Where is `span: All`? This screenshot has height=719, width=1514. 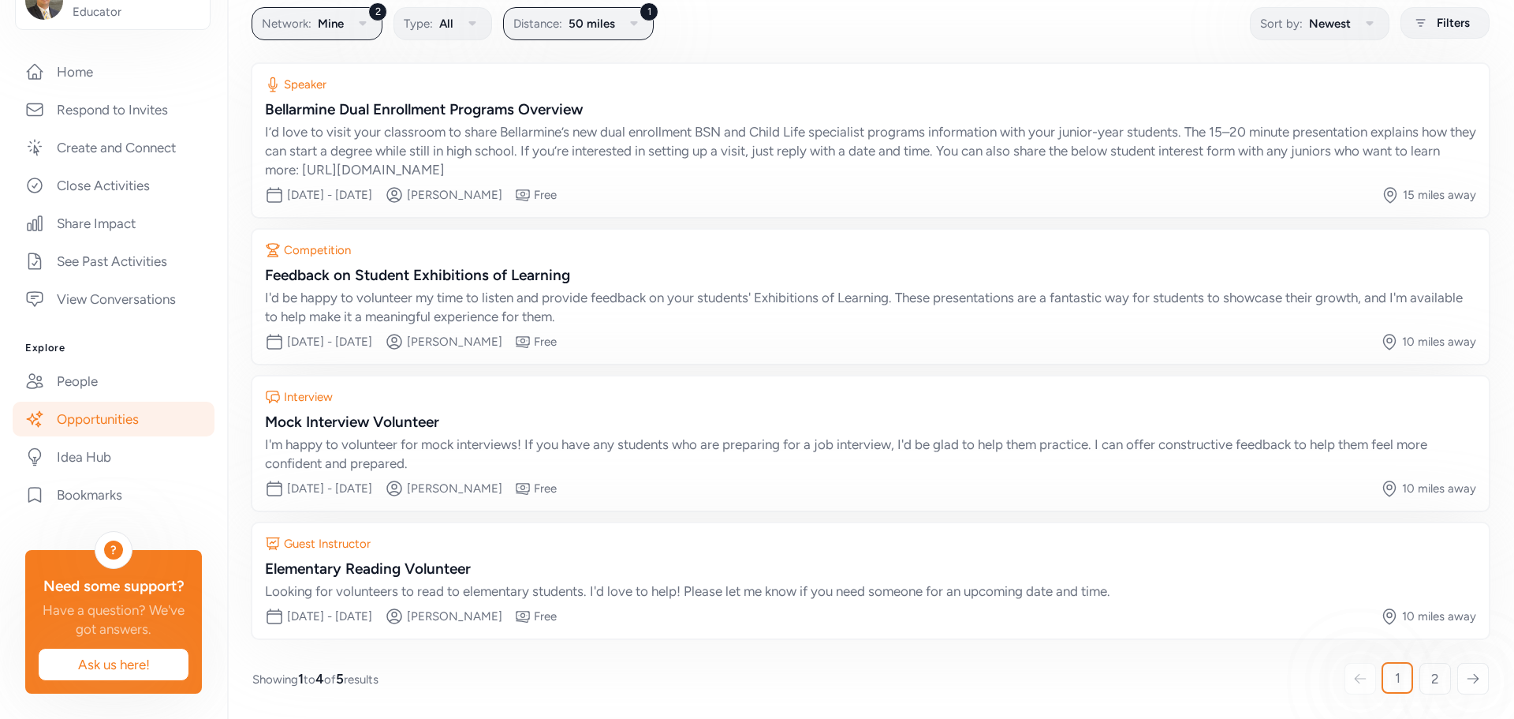
span: All is located at coordinates (446, 24).